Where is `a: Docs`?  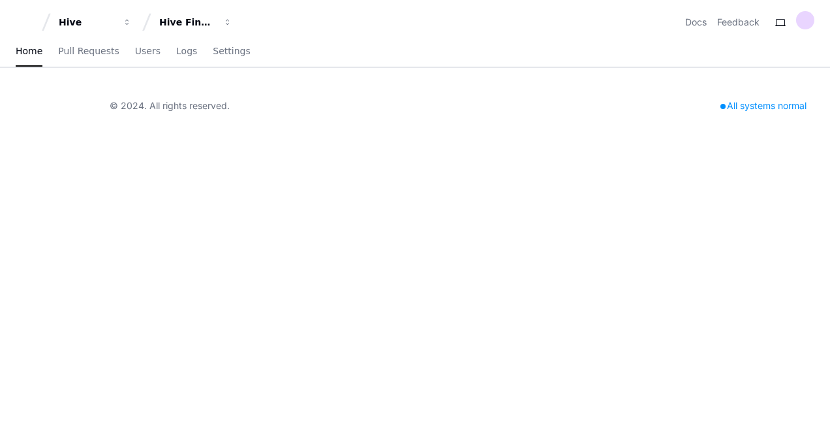 a: Docs is located at coordinates (696, 22).